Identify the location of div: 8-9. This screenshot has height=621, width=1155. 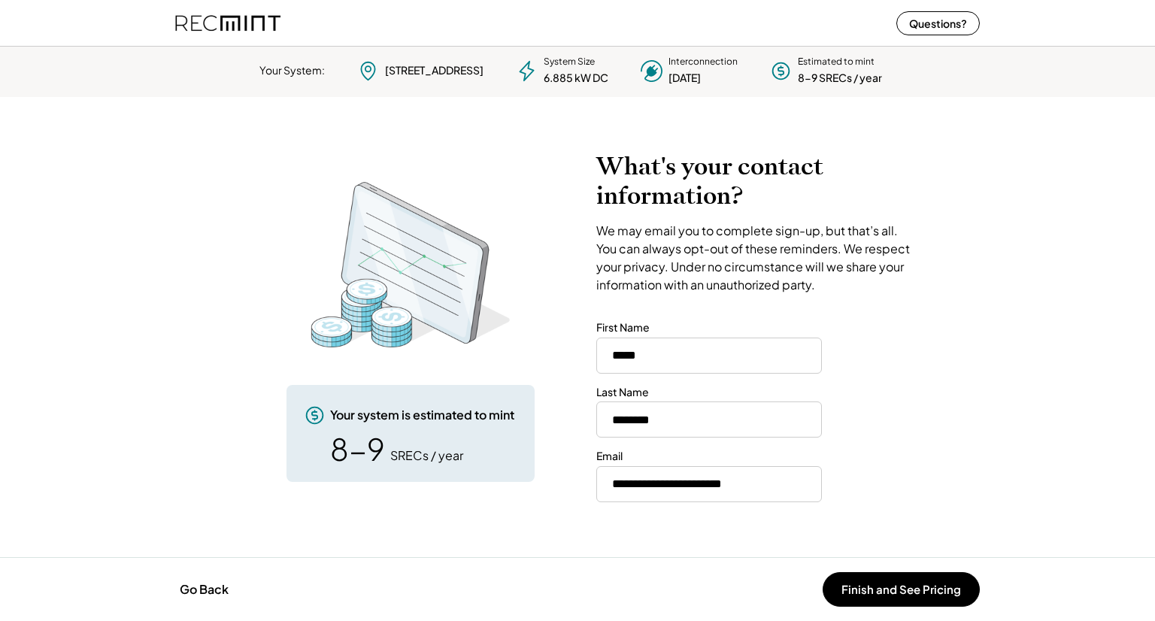
(357, 449).